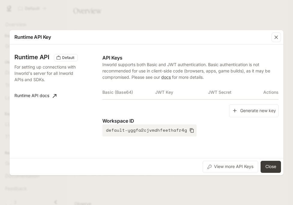 This screenshot has height=205, width=293. What do you see at coordinates (254, 111) in the screenshot?
I see `button: Generate new key` at bounding box center [254, 111].